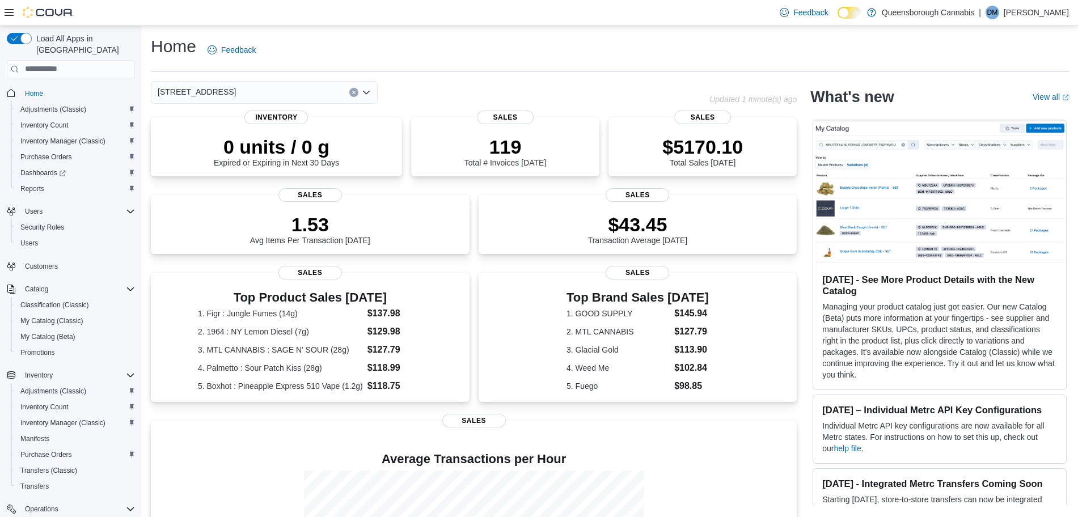 Image resolution: width=1078 pixels, height=517 pixels. I want to click on button: Reports, so click(75, 189).